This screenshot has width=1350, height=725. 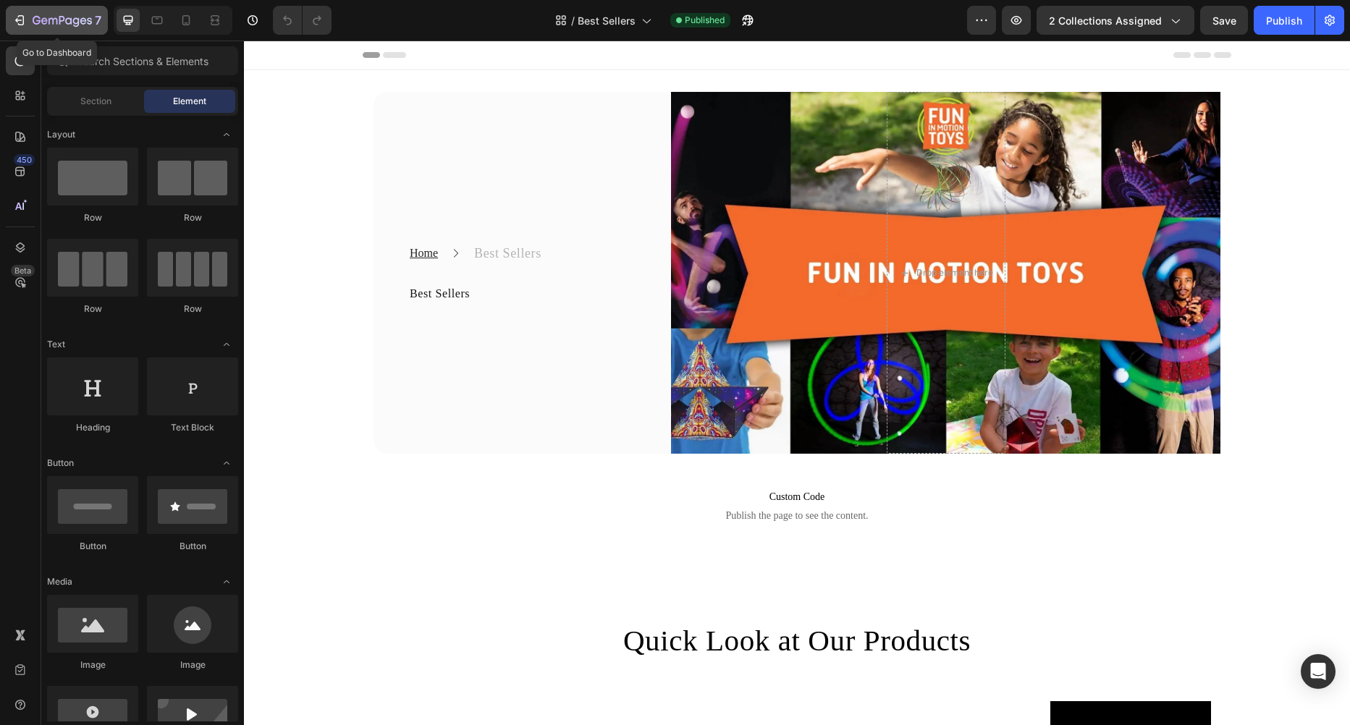 What do you see at coordinates (61, 135) in the screenshot?
I see `span: Layout` at bounding box center [61, 135].